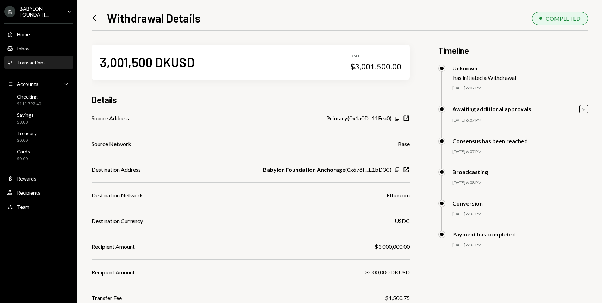 The height and width of the screenshot is (303, 602). Describe the element at coordinates (25, 115) in the screenshot. I see `div: Savings` at that location.